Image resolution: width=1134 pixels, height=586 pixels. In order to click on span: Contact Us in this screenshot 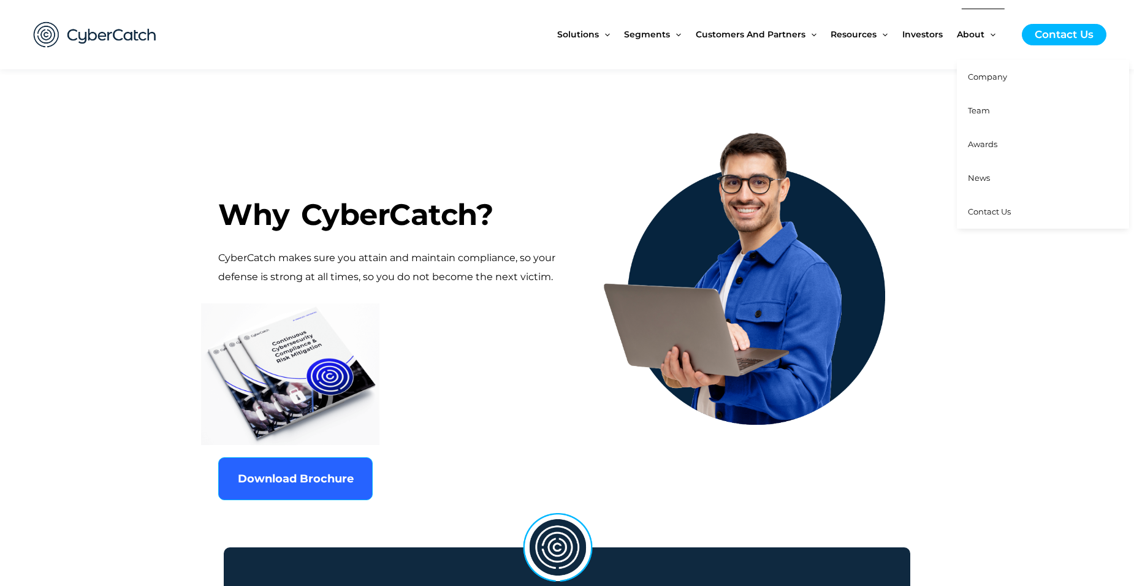, I will do `click(990, 212)`.